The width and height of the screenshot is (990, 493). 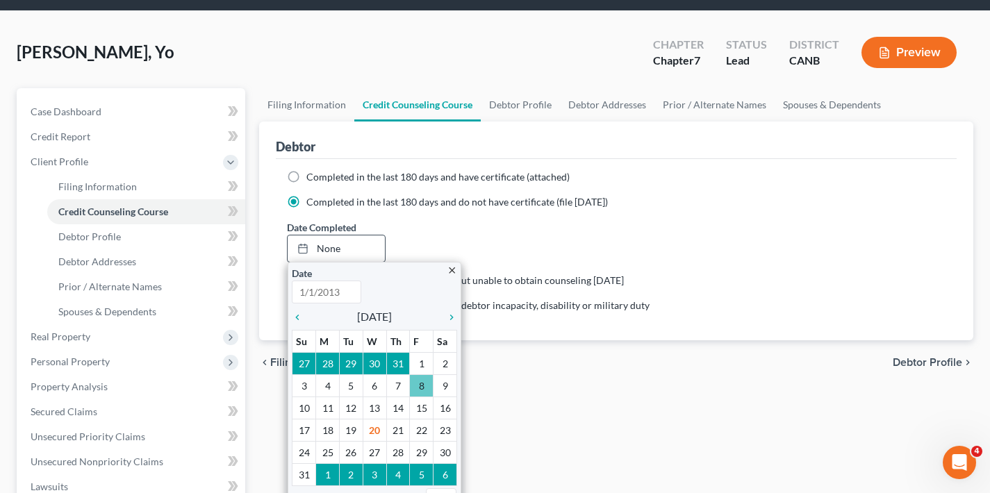 I want to click on span: 7, so click(x=697, y=60).